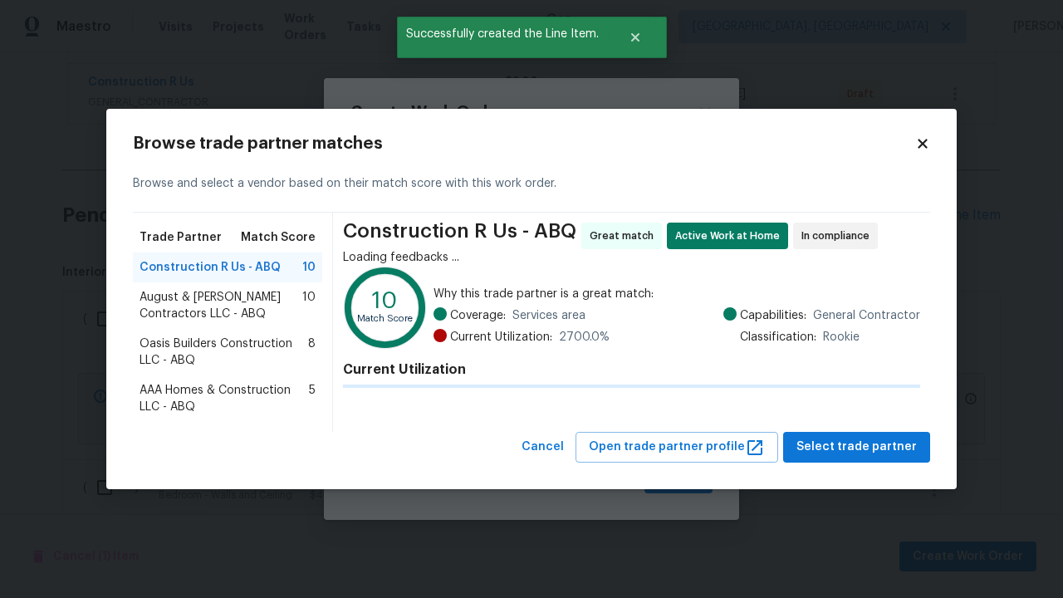 The width and height of the screenshot is (1063, 598). Describe the element at coordinates (839, 236) in the screenshot. I see `span: In compliance` at that location.